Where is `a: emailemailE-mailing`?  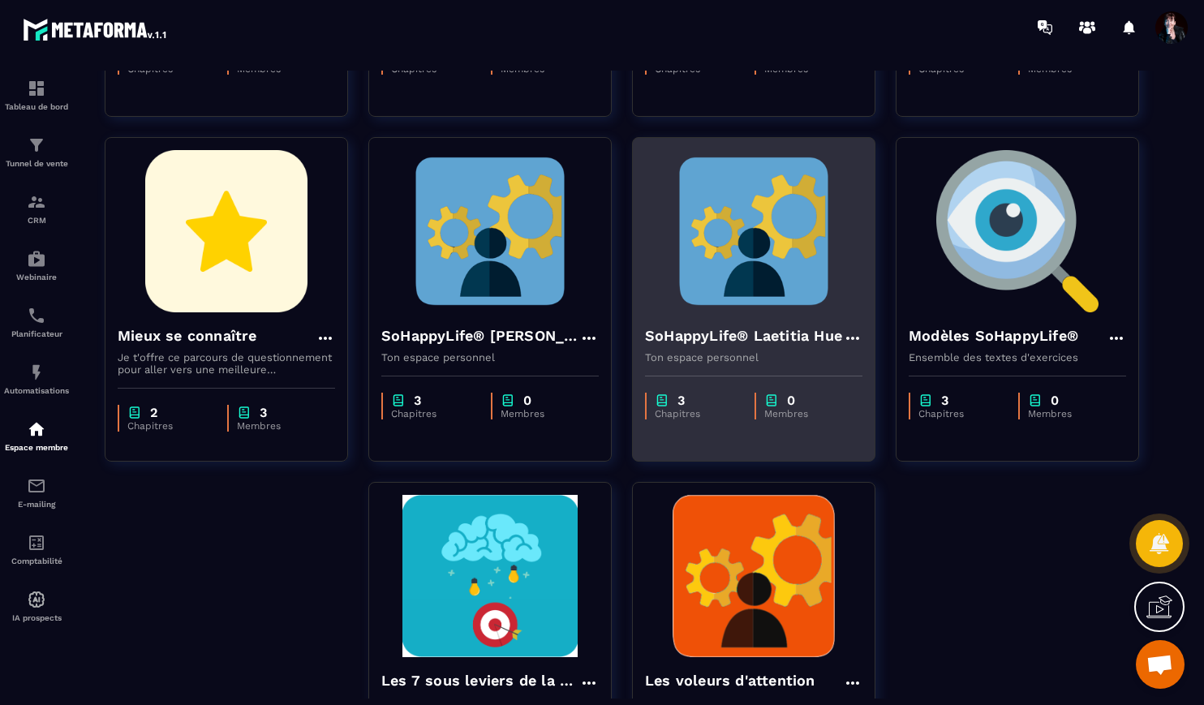
a: emailemailE-mailing is located at coordinates (37, 492).